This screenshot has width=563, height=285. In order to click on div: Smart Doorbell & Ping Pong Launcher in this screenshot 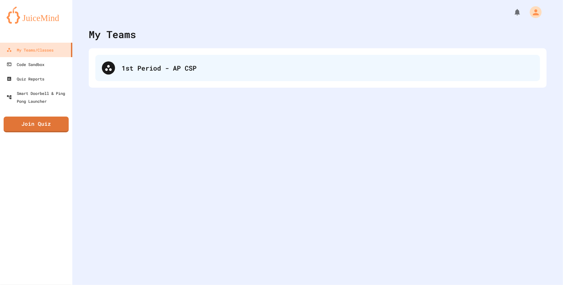, I will do `click(38, 97)`.